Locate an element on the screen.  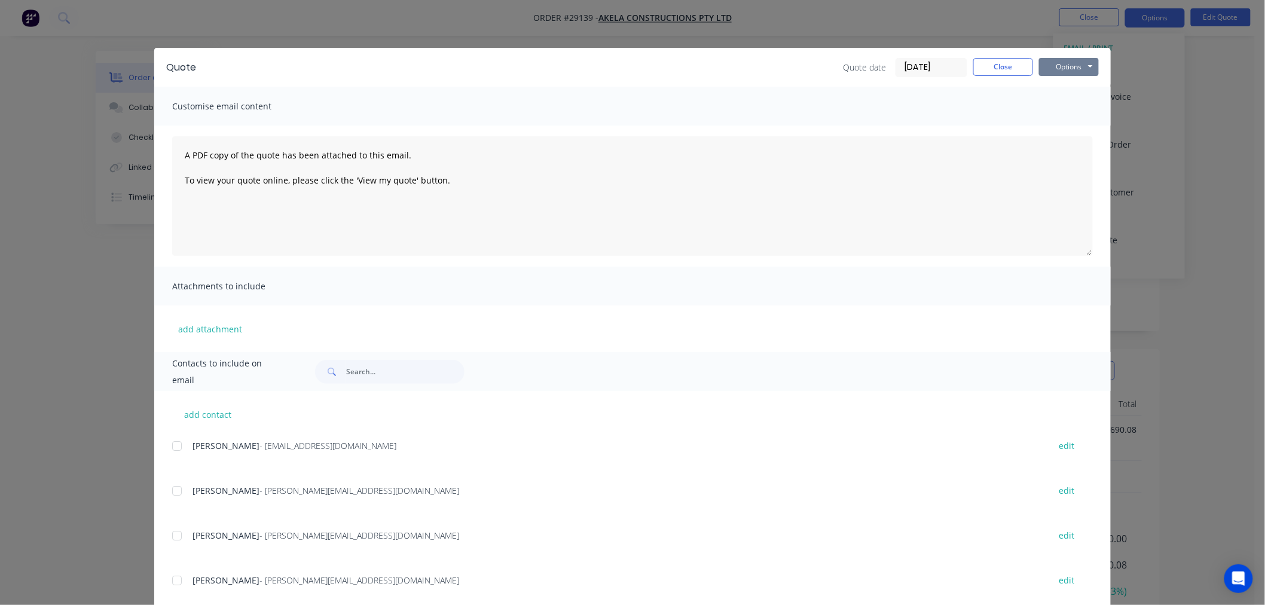
span: Contacts to include on email is located at coordinates (228, 372).